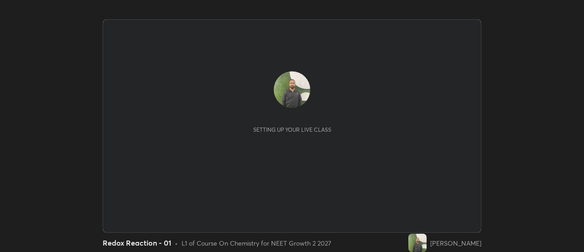  What do you see at coordinates (257, 242) in the screenshot?
I see `div: L1 of Course On Chemistry for NEET Growth 2 2027` at bounding box center [257, 242].